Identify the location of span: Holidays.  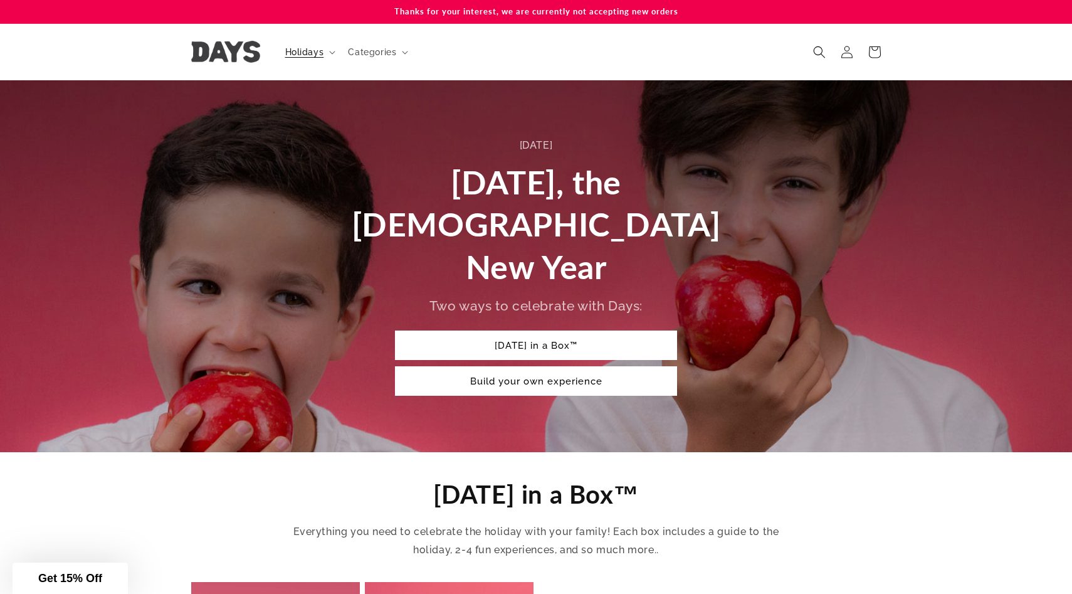
(305, 52).